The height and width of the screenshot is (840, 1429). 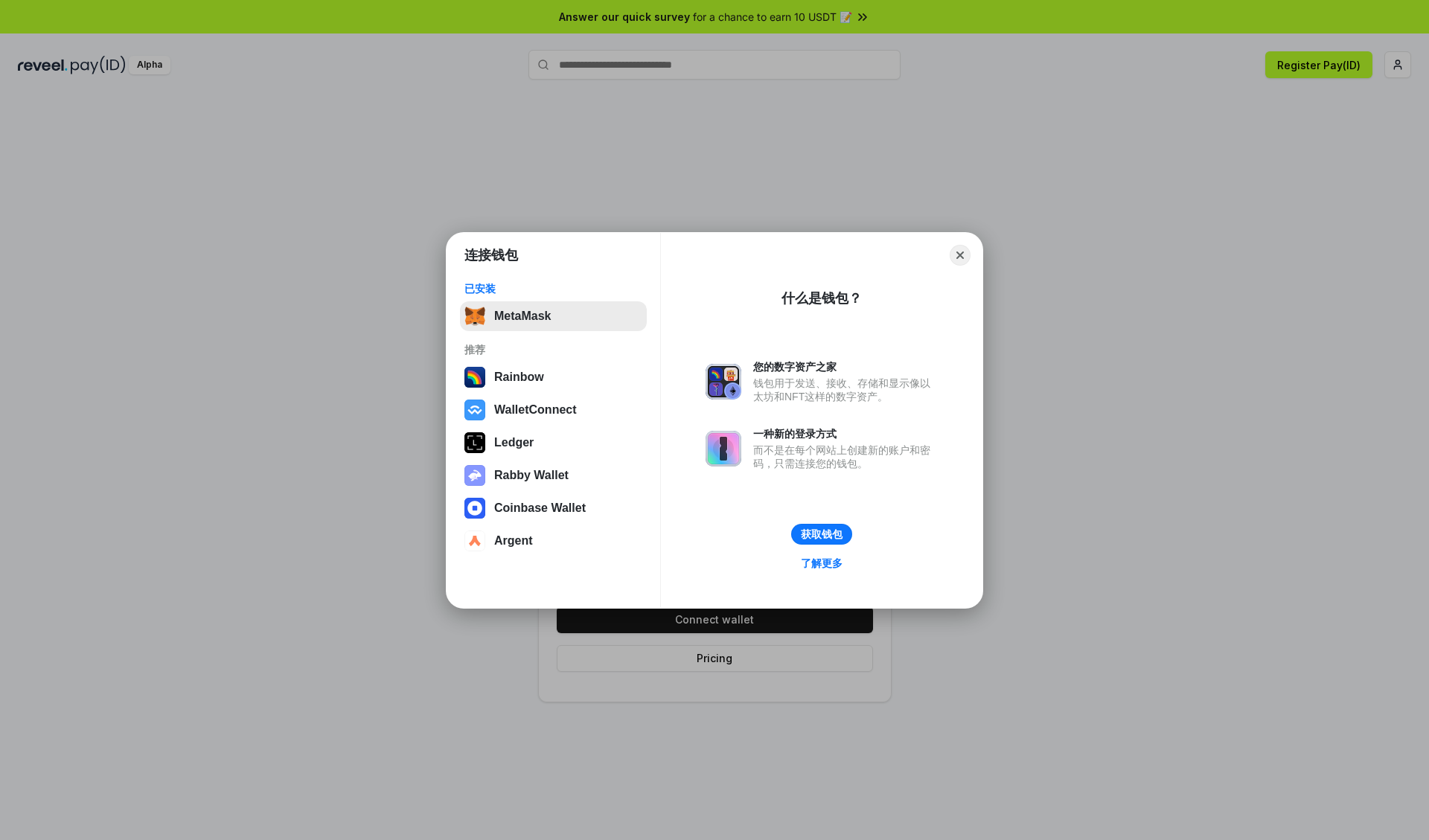 What do you see at coordinates (523, 316) in the screenshot?
I see `div: MetaMask` at bounding box center [523, 316].